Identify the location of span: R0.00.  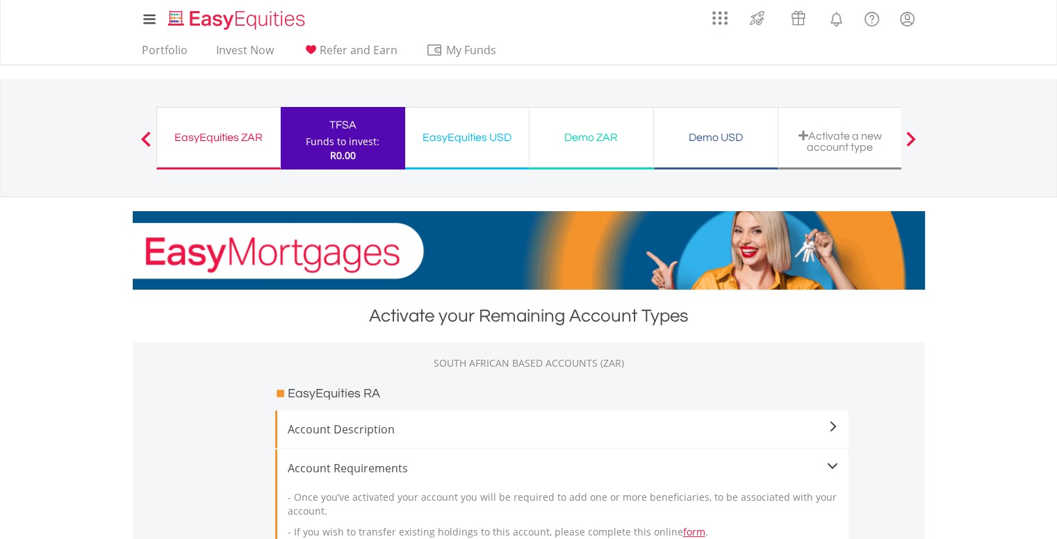
(343, 155).